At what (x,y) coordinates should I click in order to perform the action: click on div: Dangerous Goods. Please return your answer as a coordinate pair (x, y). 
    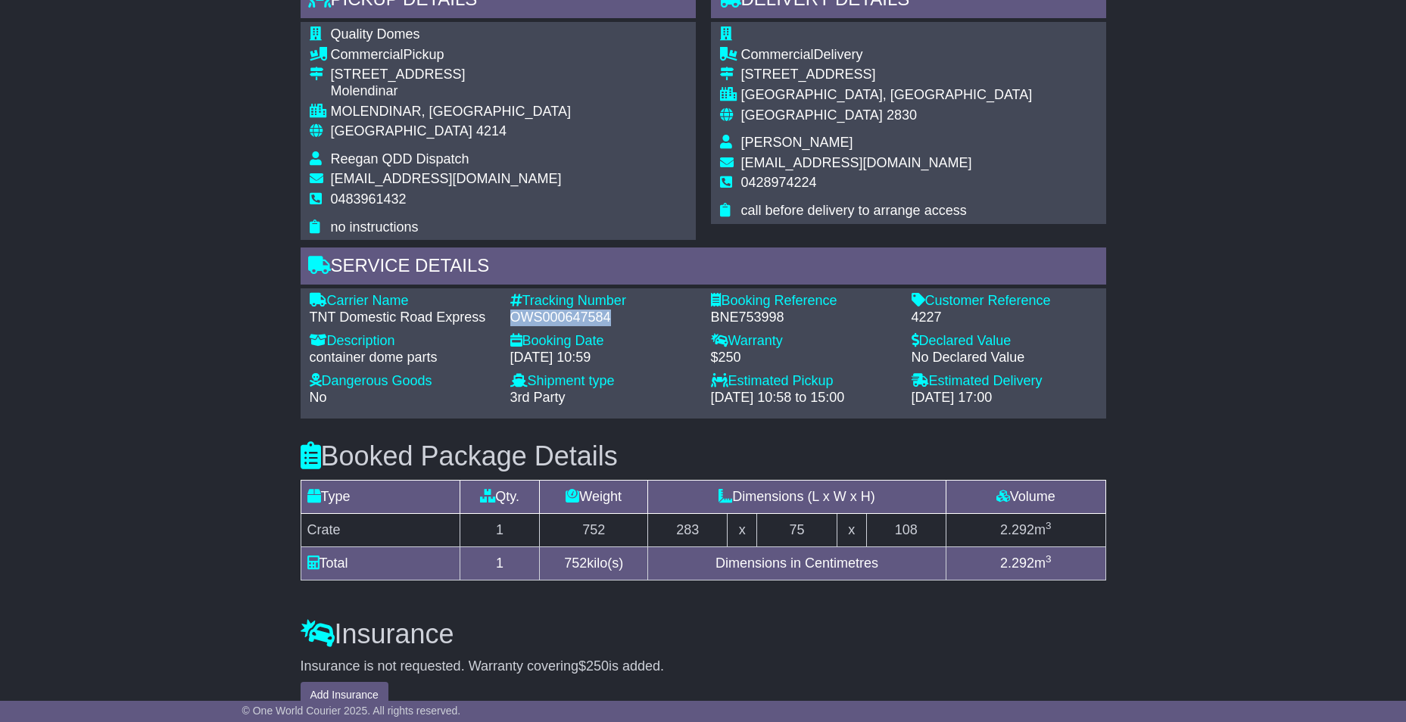
    Looking at the image, I should click on (402, 382).